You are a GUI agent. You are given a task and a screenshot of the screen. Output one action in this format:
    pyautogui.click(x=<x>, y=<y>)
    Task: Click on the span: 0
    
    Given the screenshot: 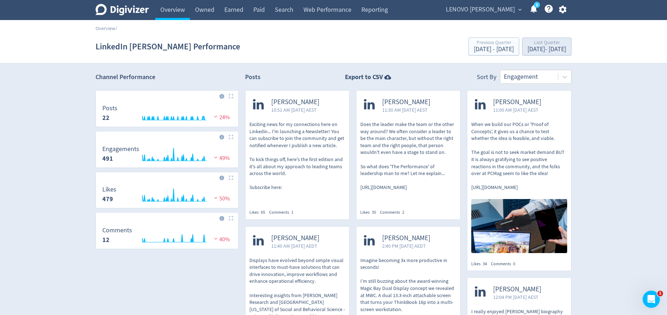 What is the action you would take?
    pyautogui.click(x=514, y=264)
    